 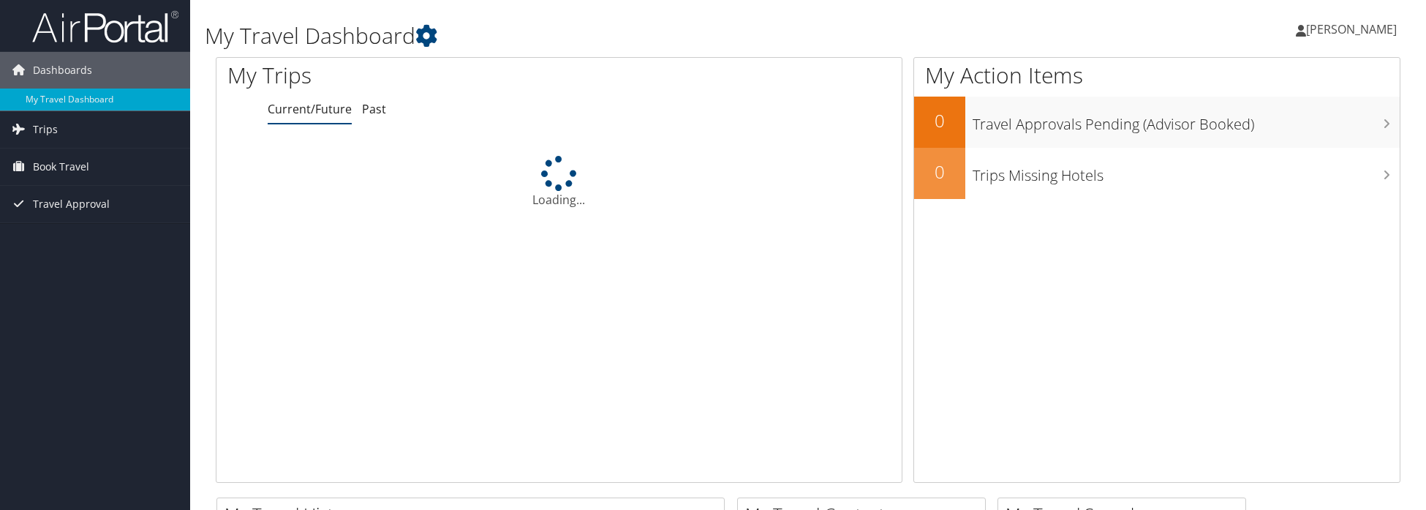 What do you see at coordinates (1157, 173) in the screenshot?
I see `a: 0Trips Missing Hotels` at bounding box center [1157, 173].